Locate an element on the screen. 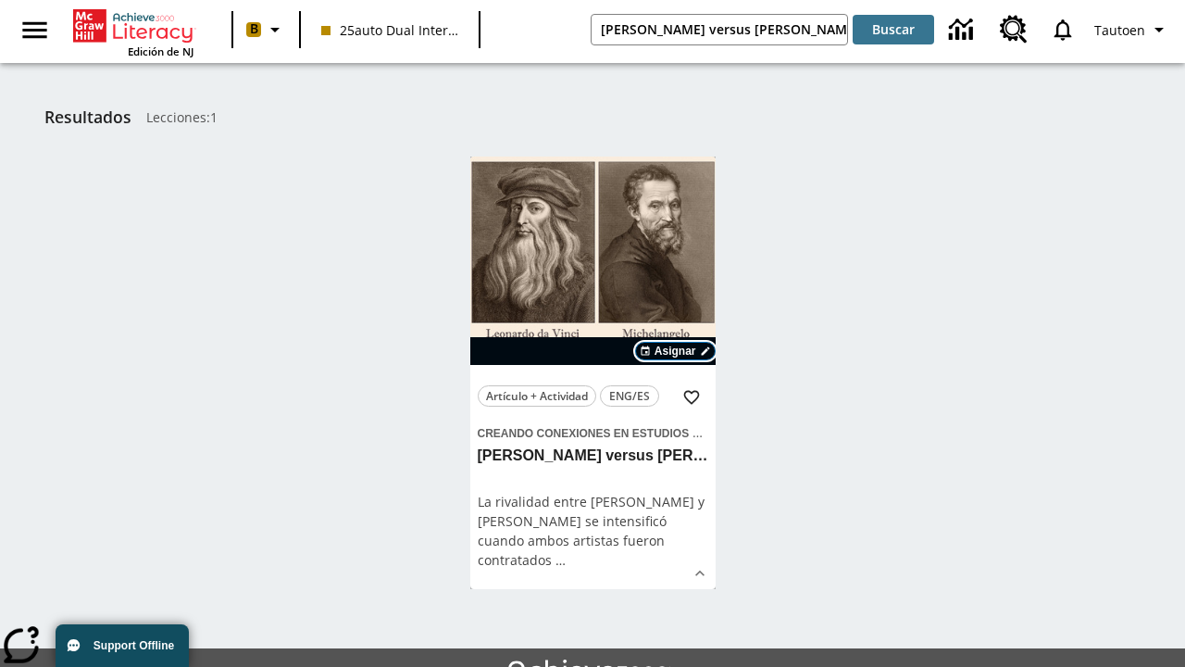 This screenshot has height=667, width=1185. div: Portada is located at coordinates (133, 31).